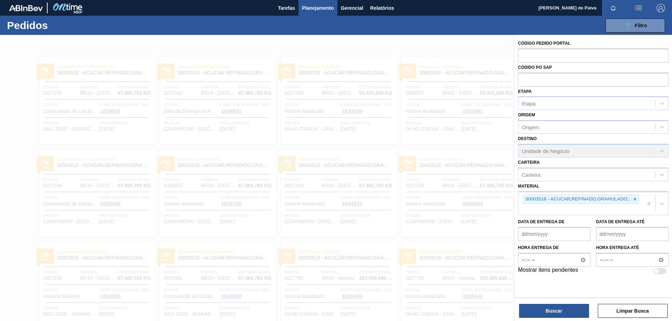 This screenshot has height=321, width=672. Describe the element at coordinates (286, 8) in the screenshot. I see `span: Tarefas` at that location.